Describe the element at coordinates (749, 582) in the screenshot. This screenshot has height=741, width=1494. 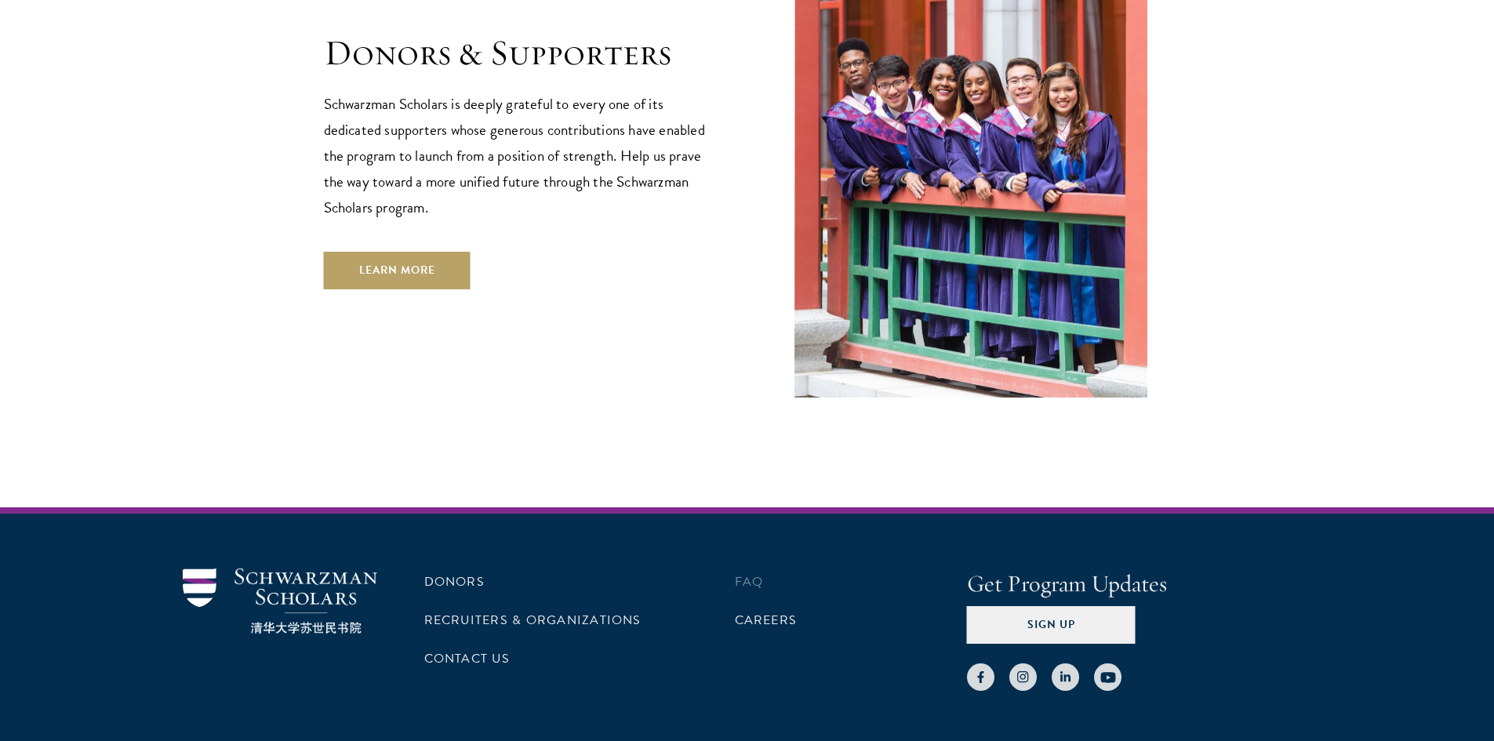
I see `a: FAQ` at that location.